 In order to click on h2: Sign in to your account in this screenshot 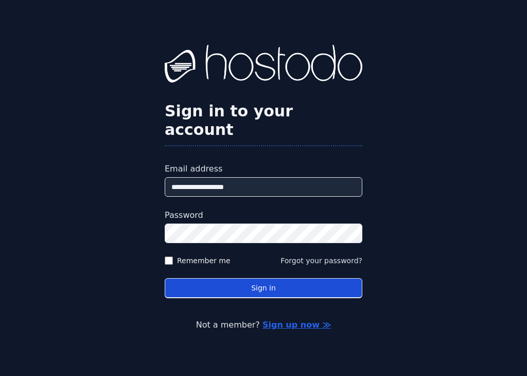, I will do `click(264, 120)`.